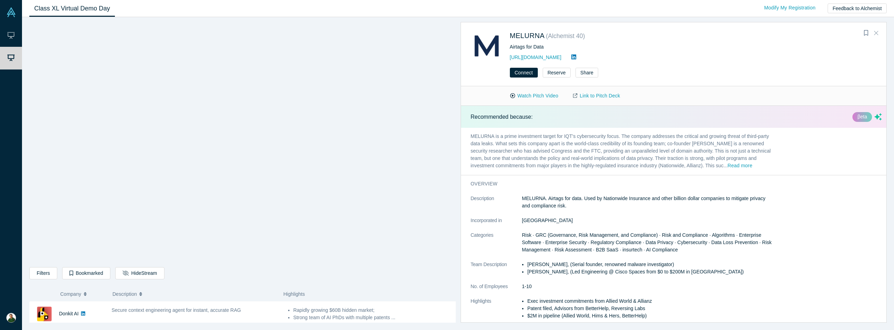 The width and height of the screenshot is (894, 330). What do you see at coordinates (496, 290) in the screenshot?
I see `dt: No. of Employees` at bounding box center [496, 290].